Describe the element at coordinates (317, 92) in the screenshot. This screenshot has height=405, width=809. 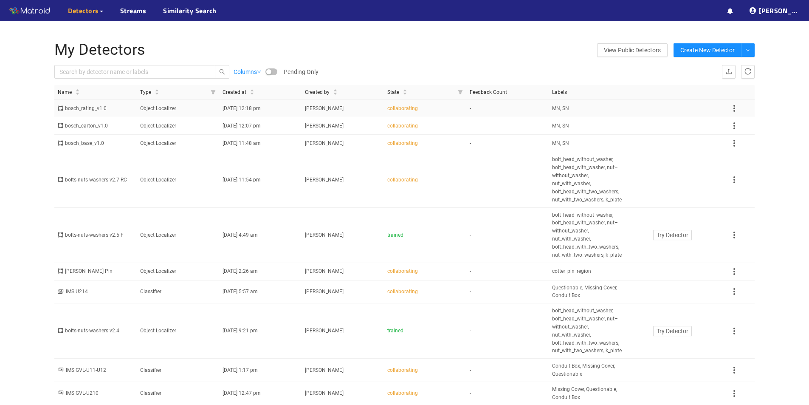
I see `span: Created by` at that location.